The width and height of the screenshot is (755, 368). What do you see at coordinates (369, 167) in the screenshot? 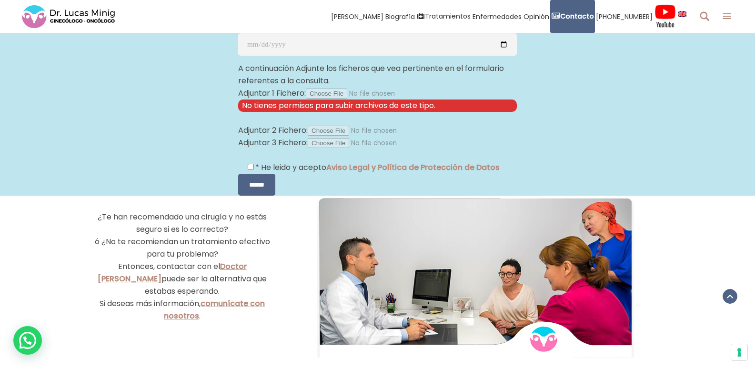
I see `label: * He leido y acepto` at bounding box center [369, 167].